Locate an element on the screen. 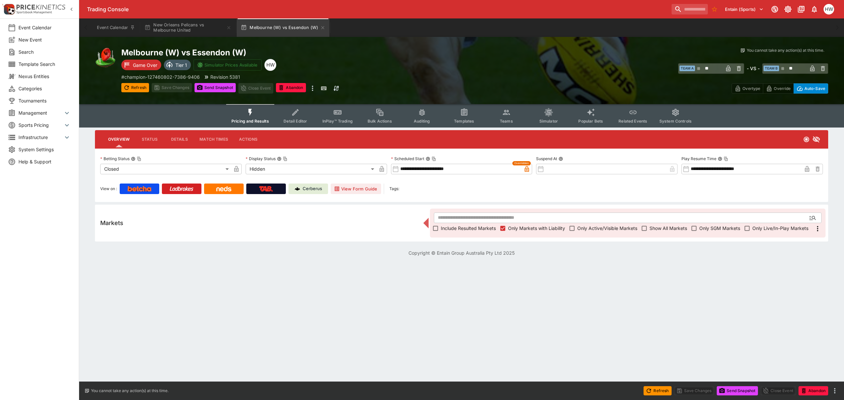  label: View on : is located at coordinates (108, 189).